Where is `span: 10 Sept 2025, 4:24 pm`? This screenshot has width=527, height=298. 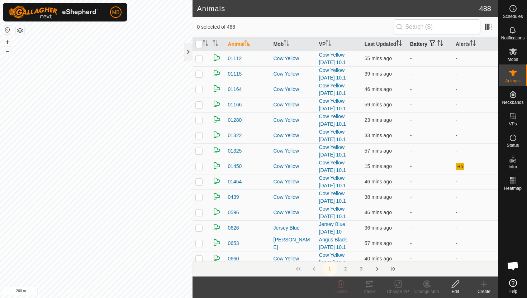 span: 10 Sept 2025, 4:24 pm is located at coordinates (378, 182).